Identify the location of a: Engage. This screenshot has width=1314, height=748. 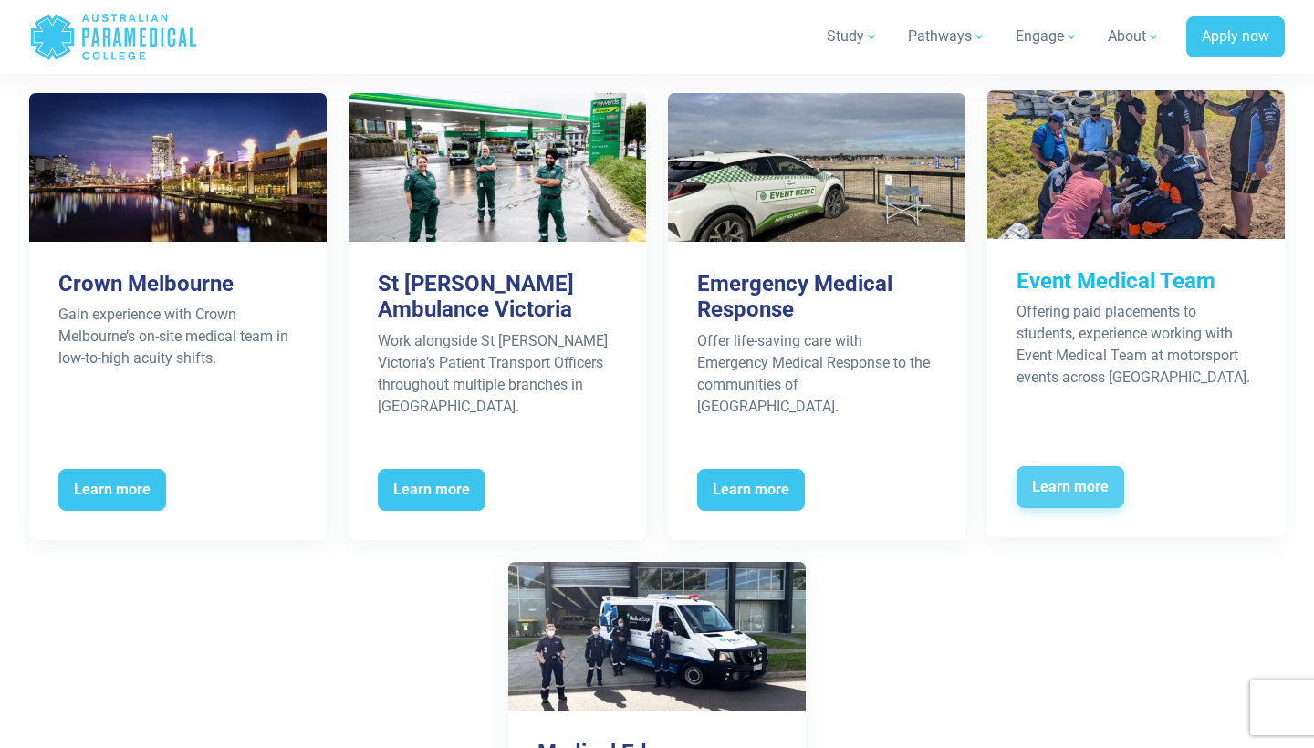
(1047, 37).